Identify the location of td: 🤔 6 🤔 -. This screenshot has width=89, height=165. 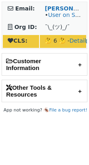
(63, 41).